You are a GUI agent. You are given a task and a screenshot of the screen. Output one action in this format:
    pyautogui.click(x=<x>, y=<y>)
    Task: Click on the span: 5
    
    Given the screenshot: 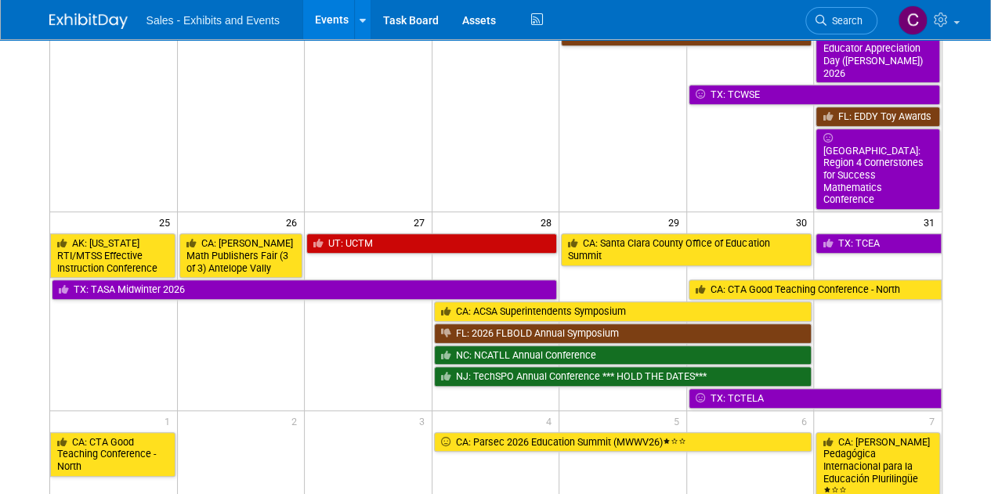 What is the action you would take?
    pyautogui.click(x=679, y=421)
    